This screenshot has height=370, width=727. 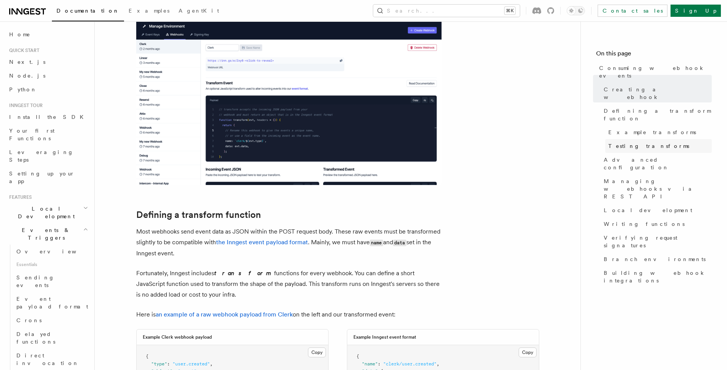 What do you see at coordinates (149, 11) in the screenshot?
I see `a: Examples` at bounding box center [149, 11].